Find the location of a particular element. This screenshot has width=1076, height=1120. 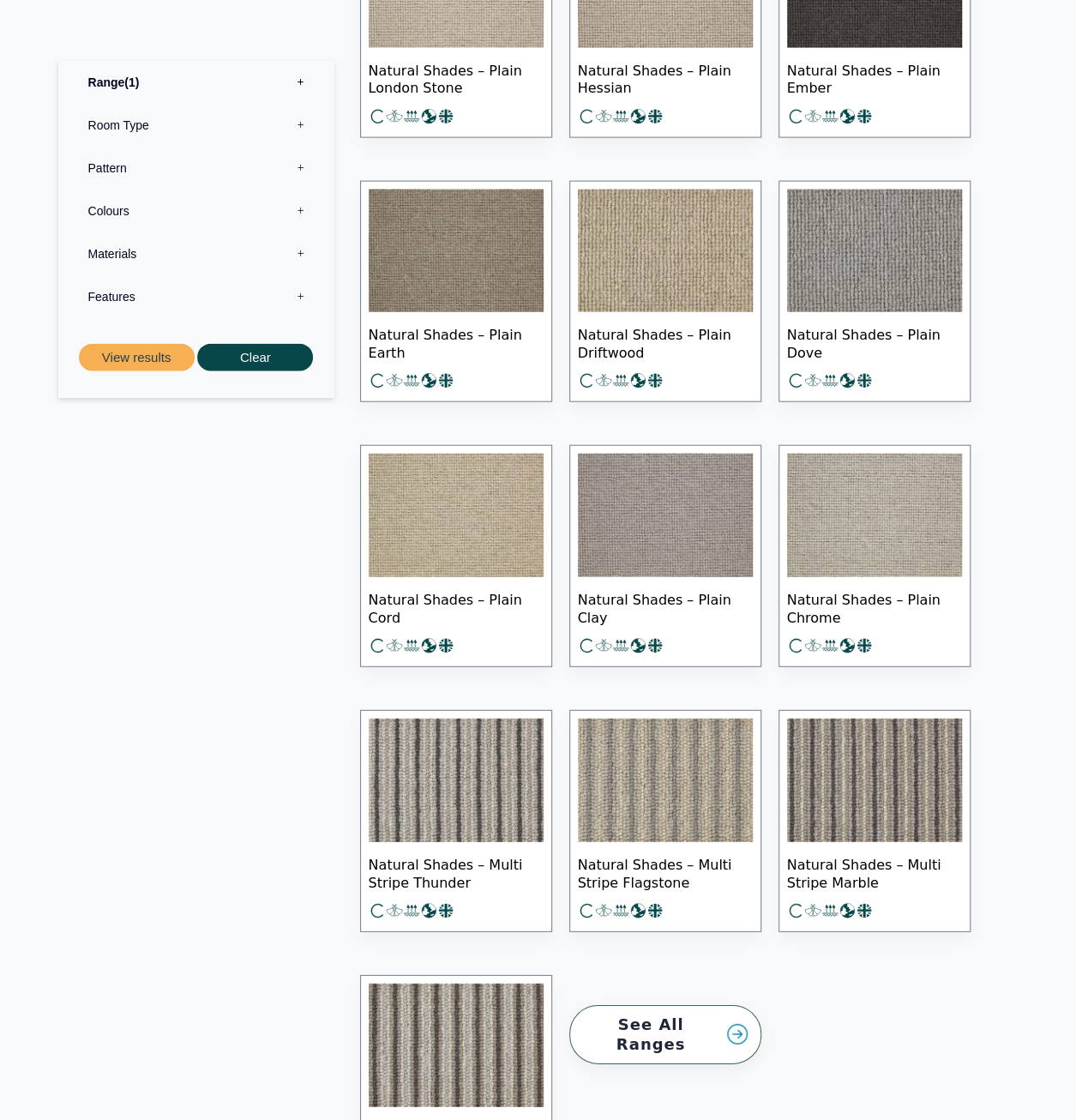

span: Natural Shades – Plain Cord is located at coordinates (456, 607).